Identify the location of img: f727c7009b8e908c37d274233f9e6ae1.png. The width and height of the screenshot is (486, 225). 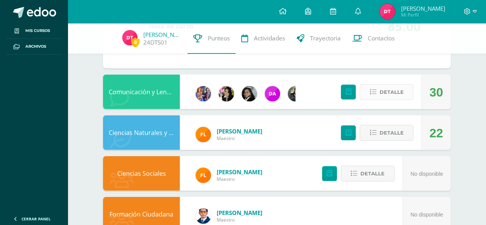
(295, 94).